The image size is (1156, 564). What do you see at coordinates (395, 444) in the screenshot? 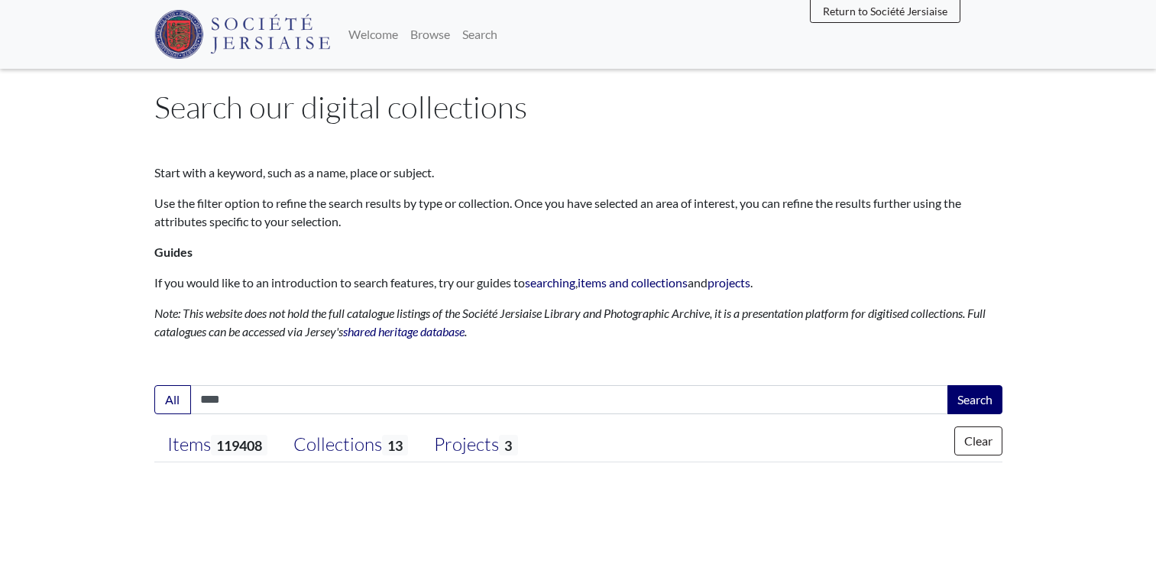
I see `span: 13` at bounding box center [395, 444].